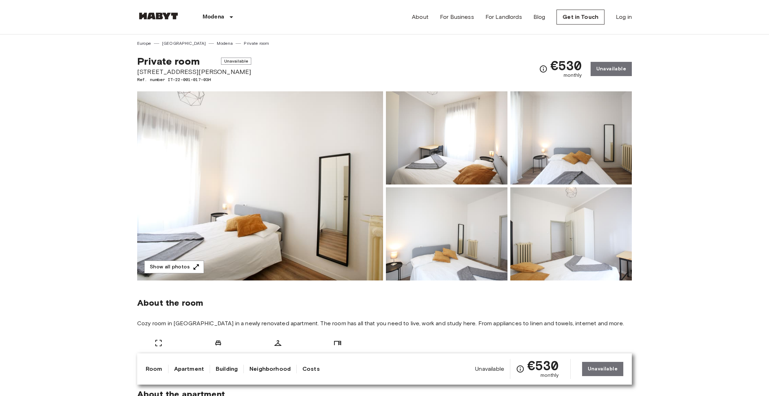 Image resolution: width=769 pixels, height=396 pixels. Describe the element at coordinates (154, 369) in the screenshot. I see `a: Room` at that location.